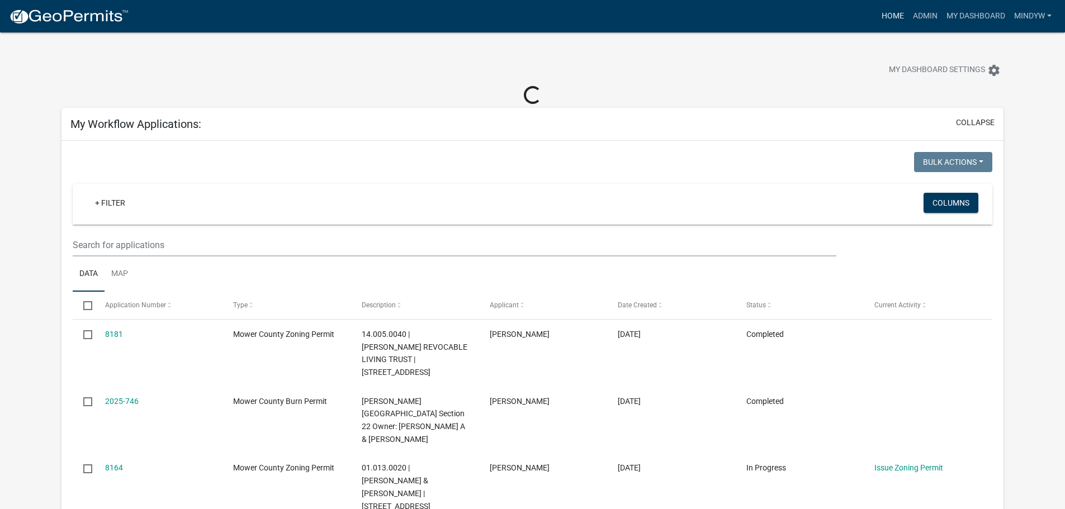 Image resolution: width=1065 pixels, height=509 pixels. I want to click on datatable-header-cell: Status, so click(799, 305).